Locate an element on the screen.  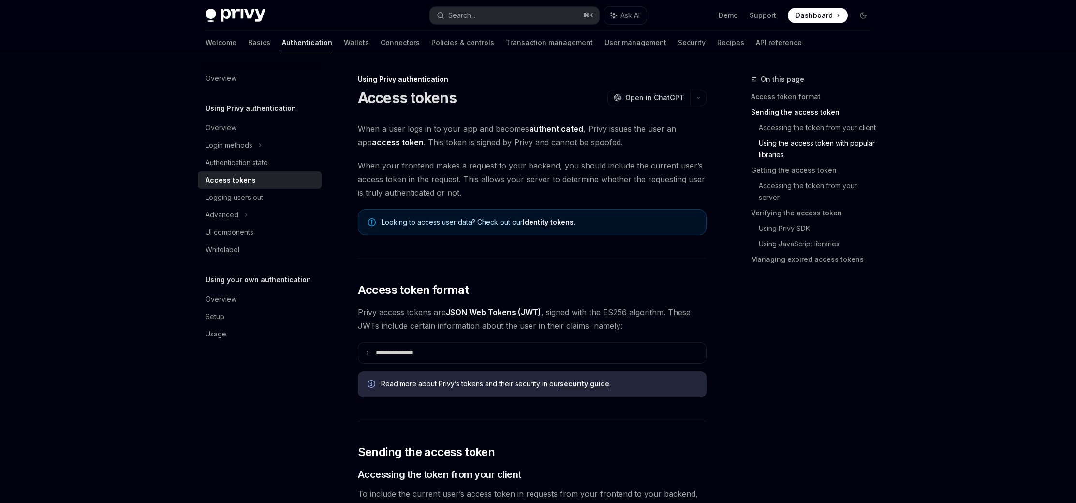
a: Setup is located at coordinates (260, 316).